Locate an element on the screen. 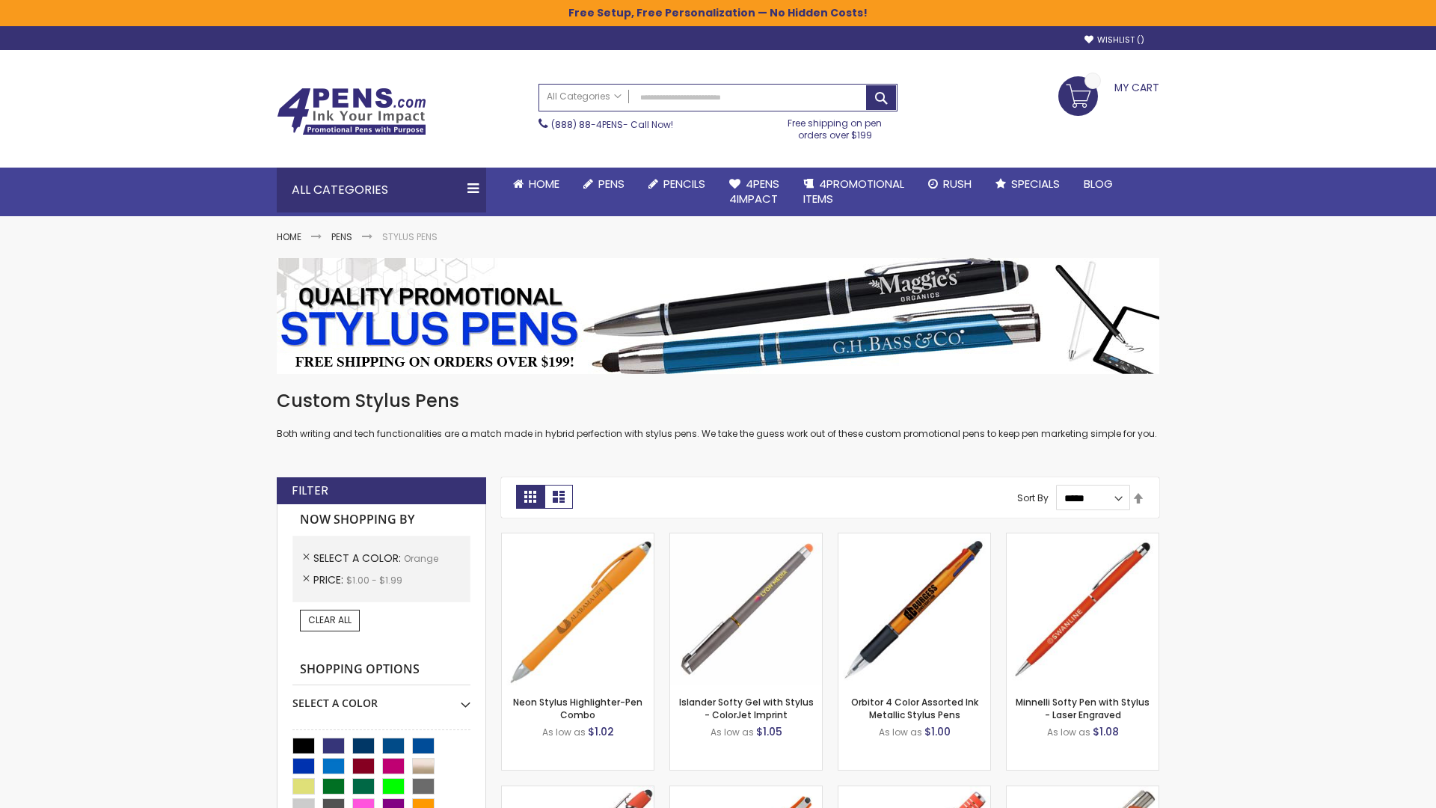 The width and height of the screenshot is (1436, 808). span: 4Pens 4impact is located at coordinates (754, 191).